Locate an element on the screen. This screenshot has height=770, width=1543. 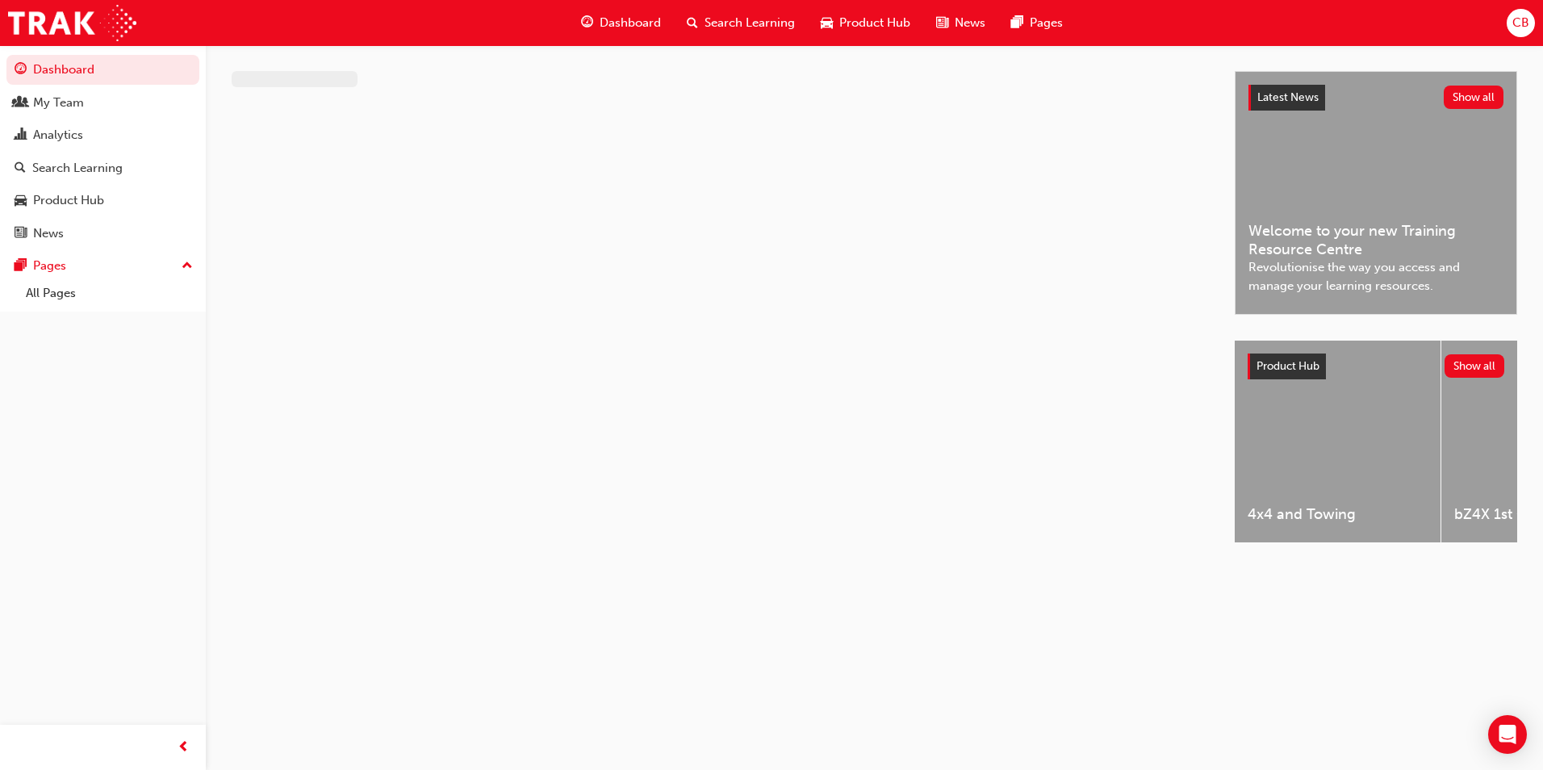
span: Dashboard is located at coordinates (630, 23).